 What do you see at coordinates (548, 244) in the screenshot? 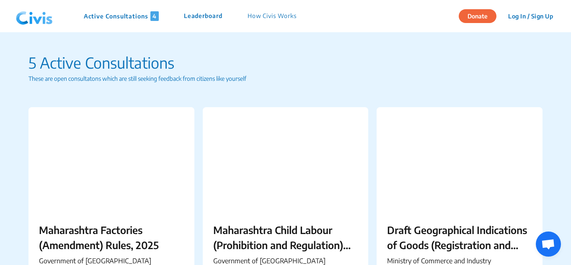
I see `a: Open chat` at bounding box center [548, 244].